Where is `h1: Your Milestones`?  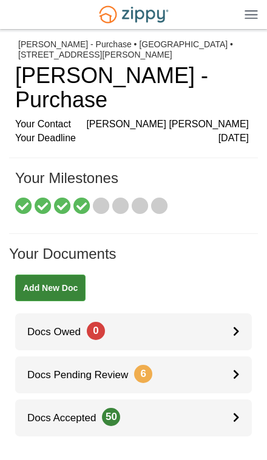 h1: Your Milestones is located at coordinates (132, 184).